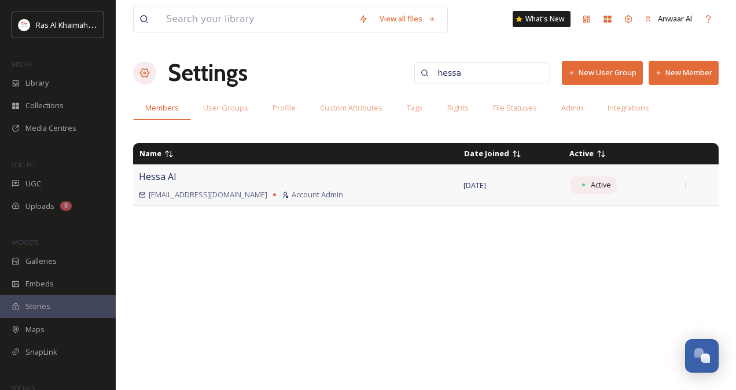  I want to click on span: Embeds, so click(39, 284).